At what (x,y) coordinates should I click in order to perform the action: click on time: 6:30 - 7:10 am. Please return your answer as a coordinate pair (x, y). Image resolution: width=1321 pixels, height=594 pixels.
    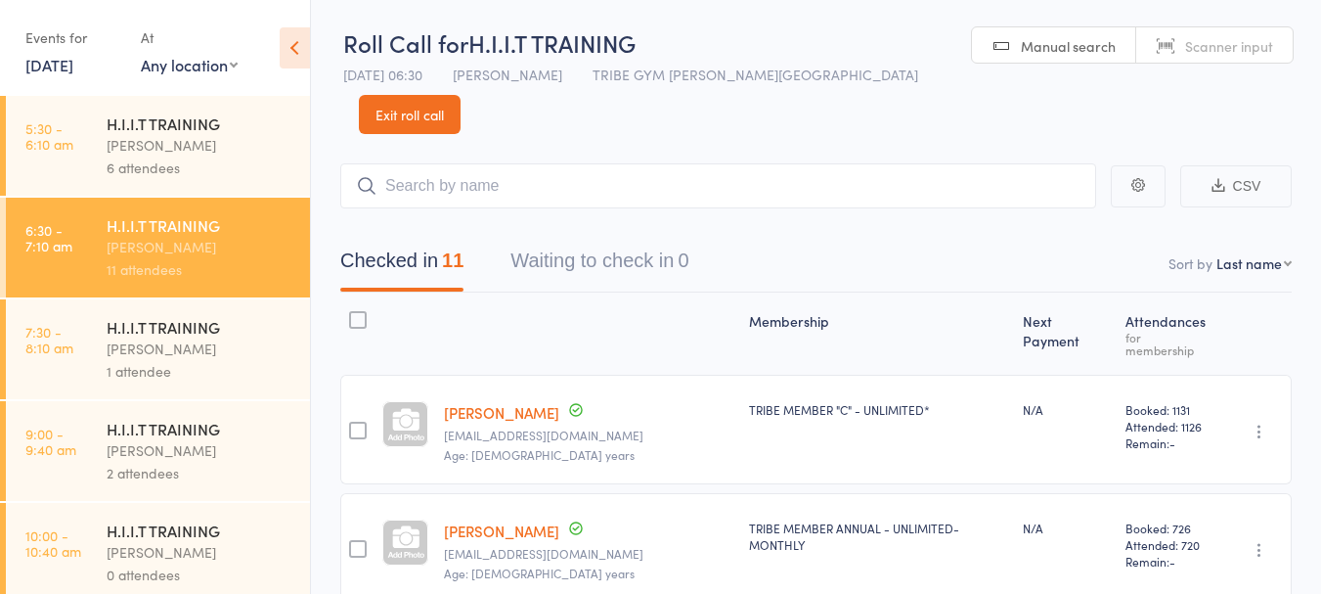
    Looking at the image, I should click on (49, 238).